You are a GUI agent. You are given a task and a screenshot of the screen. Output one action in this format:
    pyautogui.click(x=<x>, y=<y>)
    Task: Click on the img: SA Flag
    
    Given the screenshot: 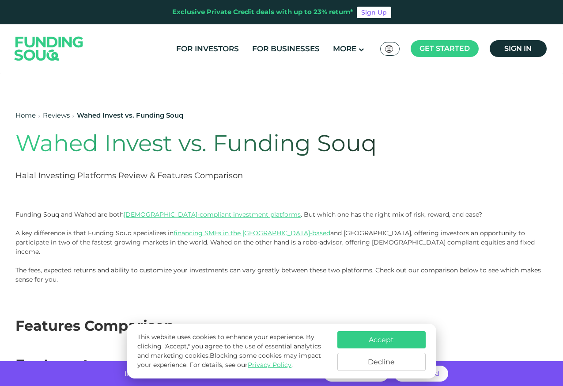 What is the action you would take?
    pyautogui.click(x=389, y=49)
    